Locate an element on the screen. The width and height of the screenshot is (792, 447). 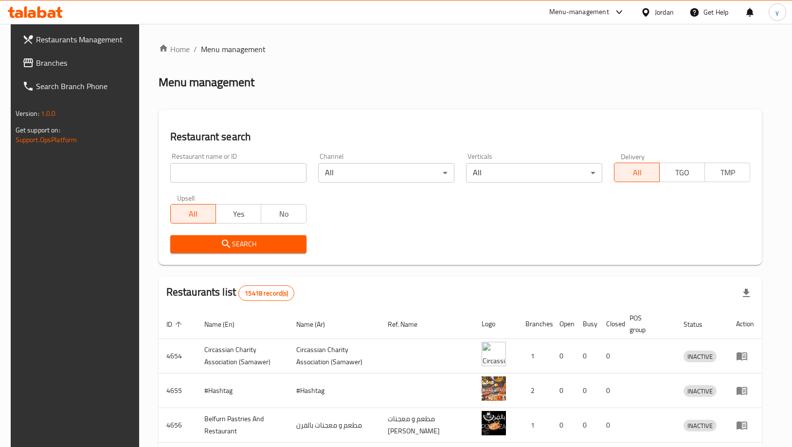
button: Yes is located at coordinates (238, 214).